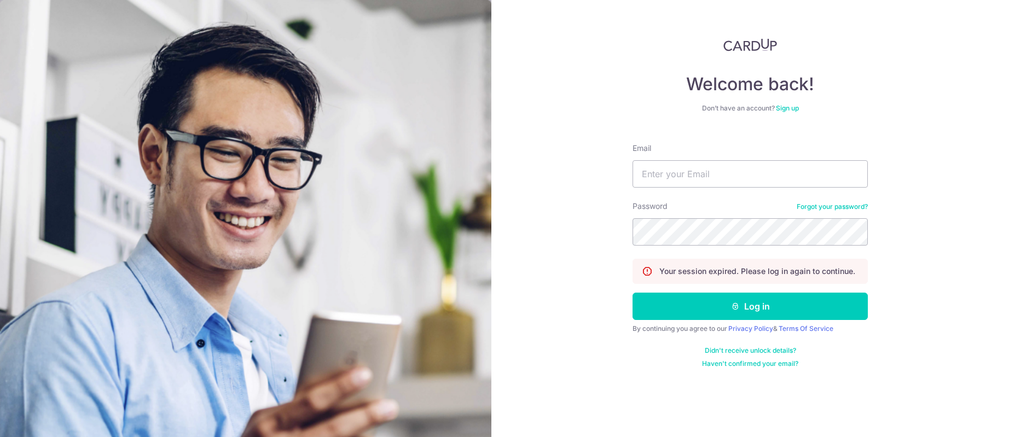  What do you see at coordinates (650, 206) in the screenshot?
I see `label: Password` at bounding box center [650, 206].